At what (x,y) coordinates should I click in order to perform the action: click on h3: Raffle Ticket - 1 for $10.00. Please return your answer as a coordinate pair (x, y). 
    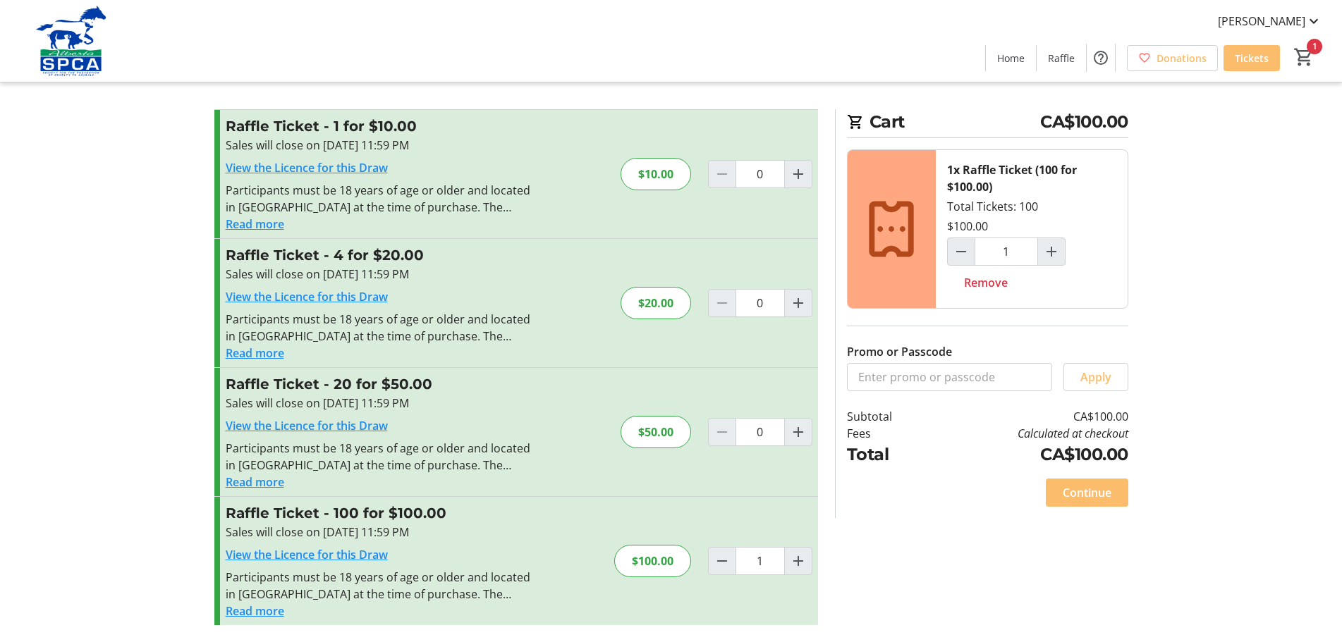
    Looking at the image, I should click on (379, 126).